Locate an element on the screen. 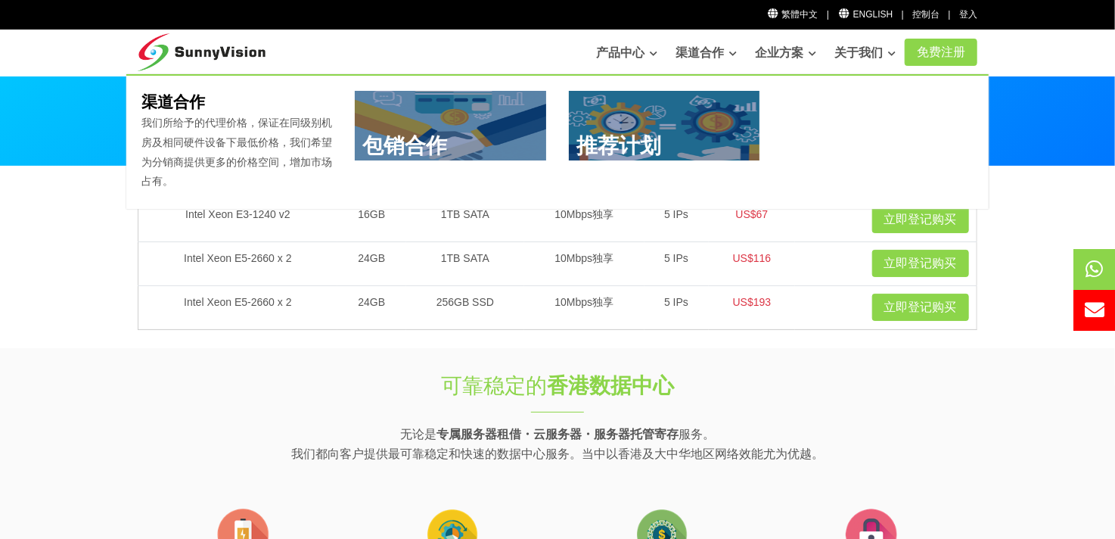 This screenshot has height=539, width=1115. td: Intel Xeon E3-1240 v2 is located at coordinates (238, 219).